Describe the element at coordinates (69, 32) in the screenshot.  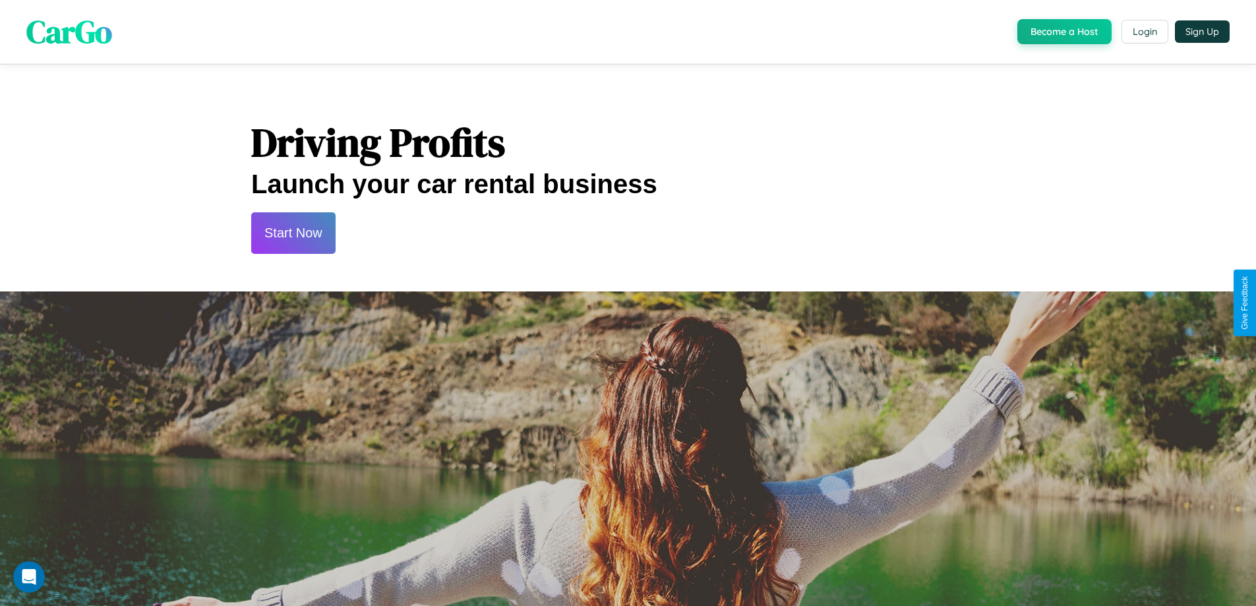
I see `span: CarGo` at that location.